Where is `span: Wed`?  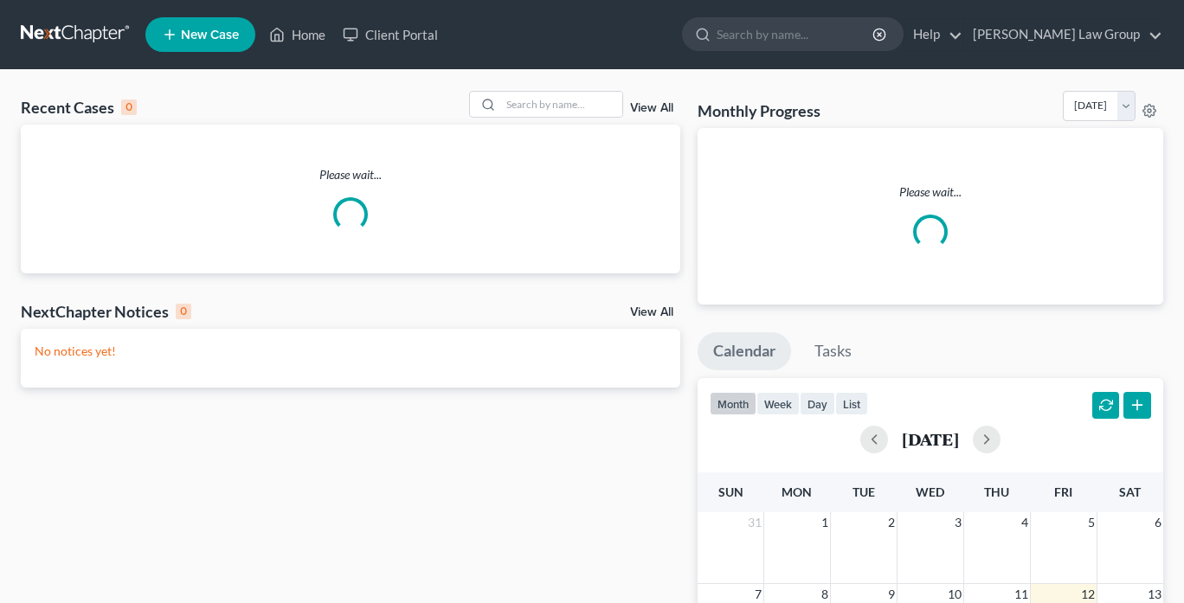 span: Wed is located at coordinates (930, 492).